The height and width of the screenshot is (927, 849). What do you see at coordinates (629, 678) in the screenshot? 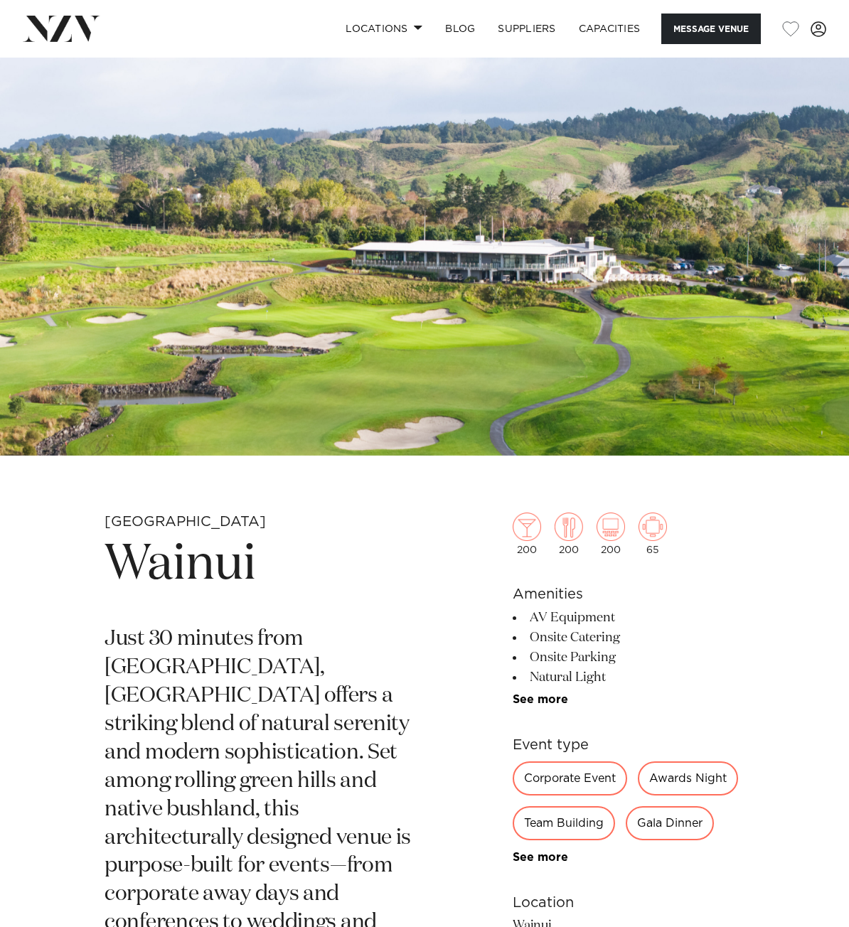
I see `li: Natural Light` at bounding box center [629, 678].